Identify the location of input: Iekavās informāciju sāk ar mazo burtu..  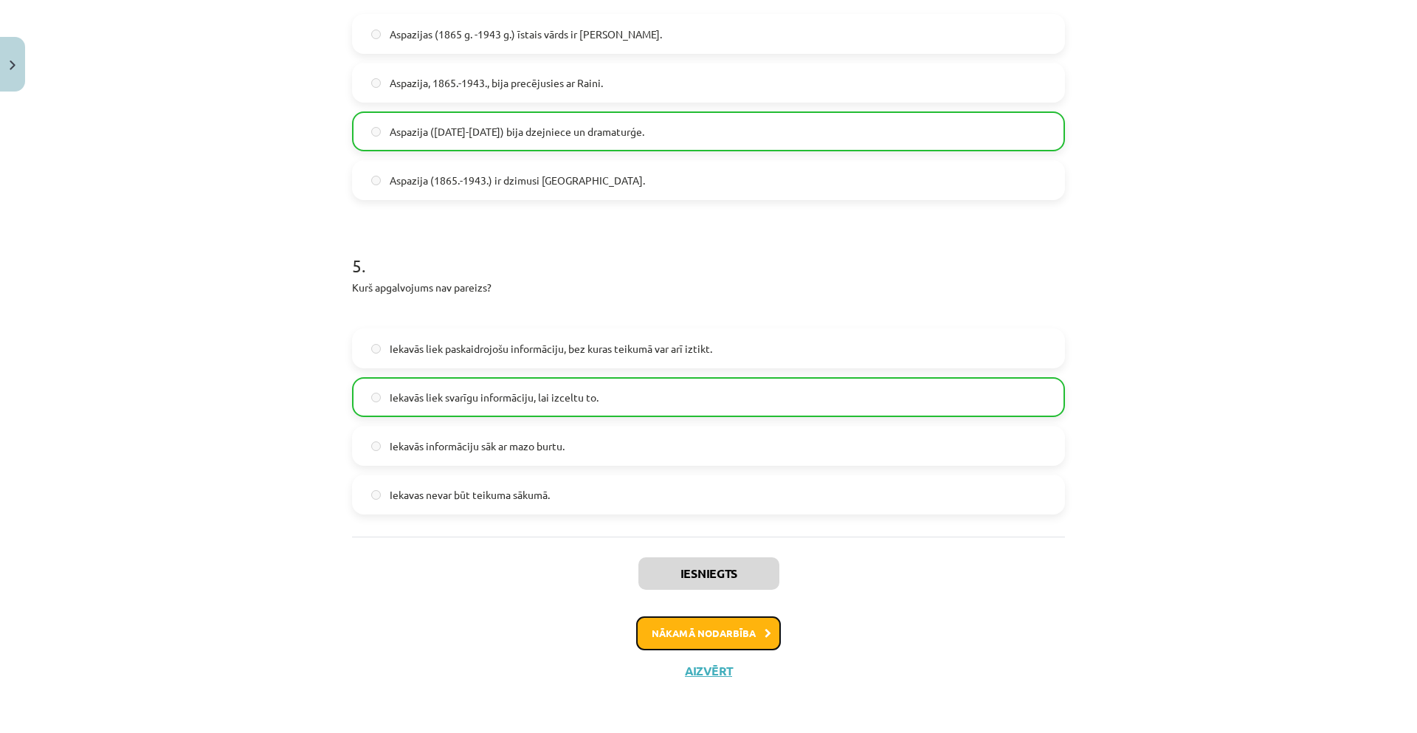
(376, 446).